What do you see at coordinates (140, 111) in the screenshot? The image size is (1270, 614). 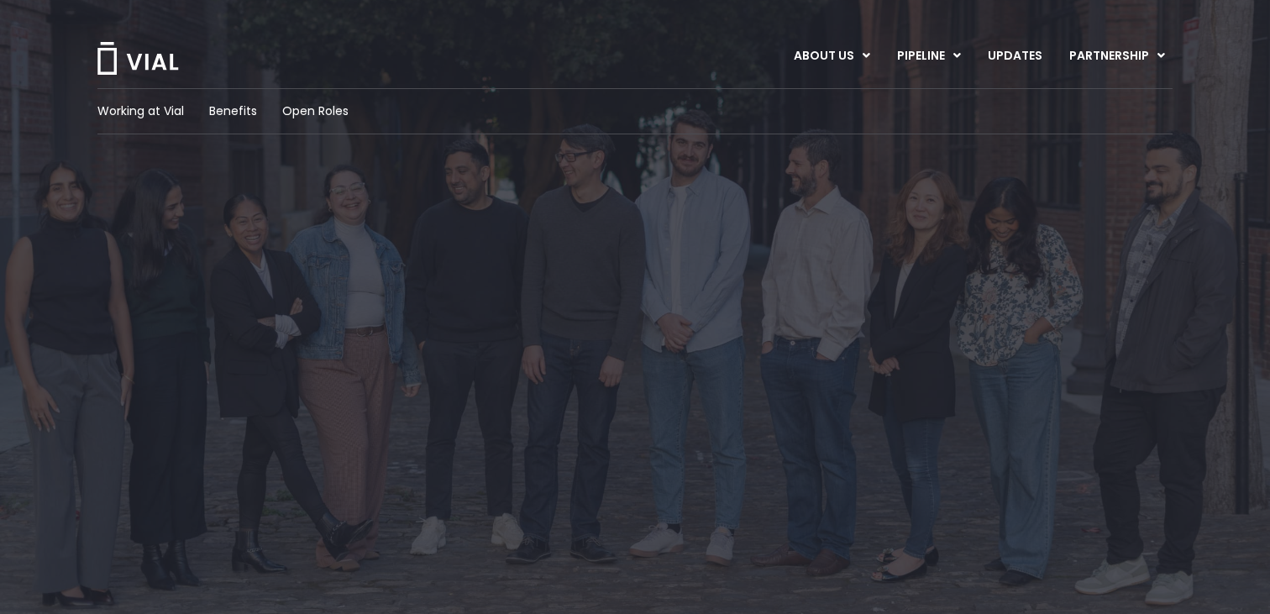 I see `span: Working at Vial` at bounding box center [140, 111].